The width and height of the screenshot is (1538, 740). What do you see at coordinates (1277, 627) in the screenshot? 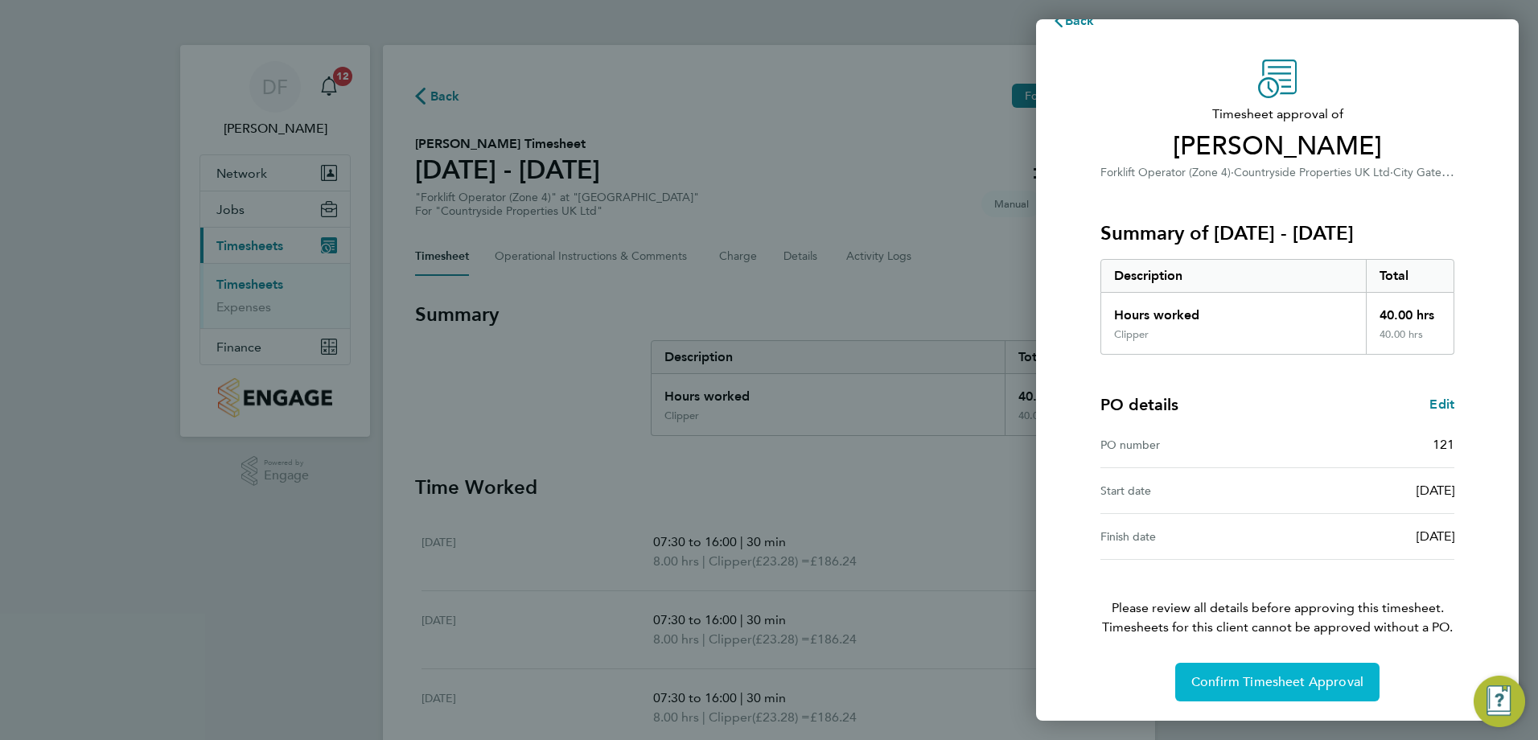
I see `span: Timesheets for this client cannot be approved without a PO.` at bounding box center [1277, 627].